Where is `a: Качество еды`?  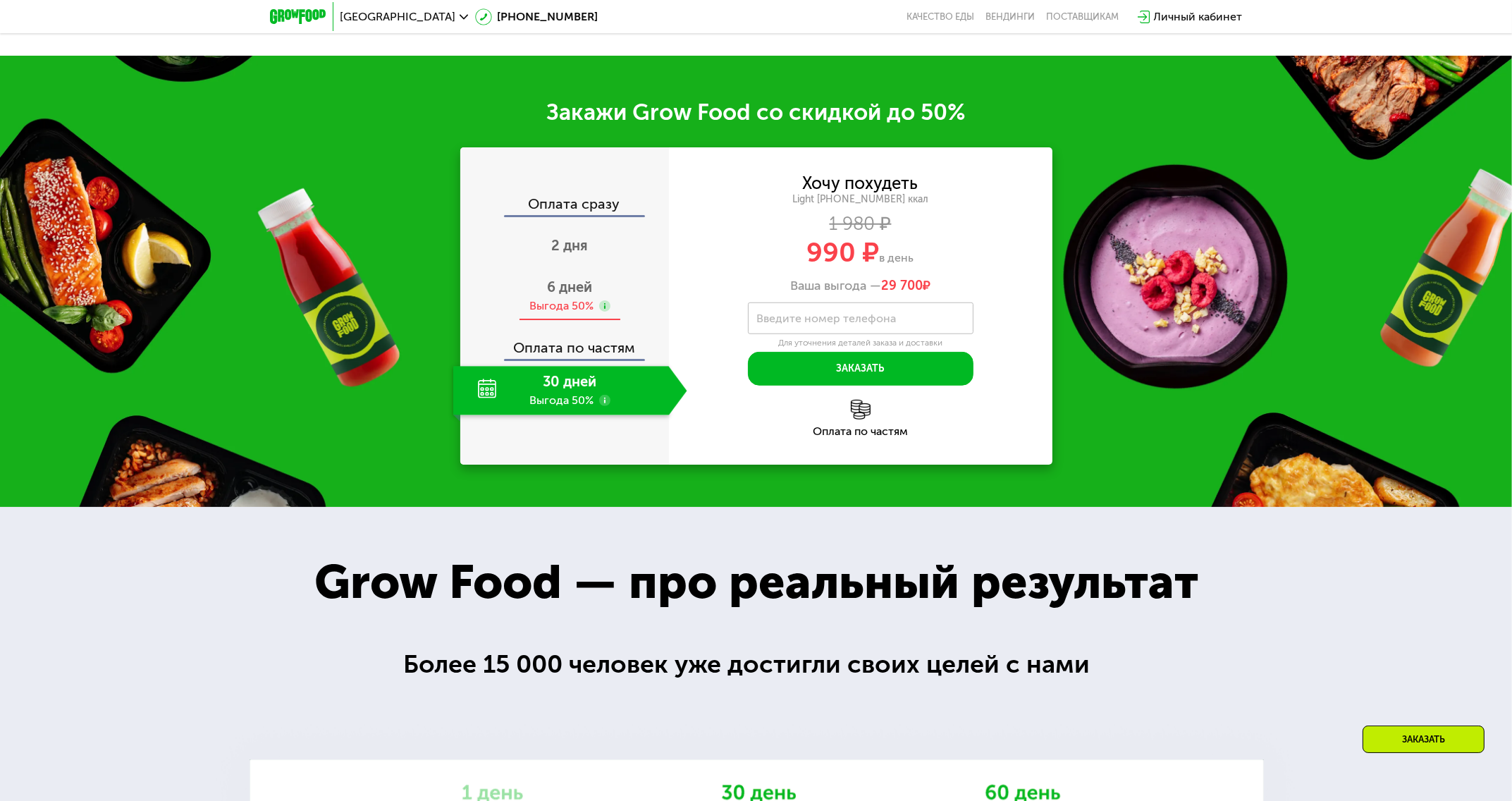 a: Качество еды is located at coordinates (941, 17).